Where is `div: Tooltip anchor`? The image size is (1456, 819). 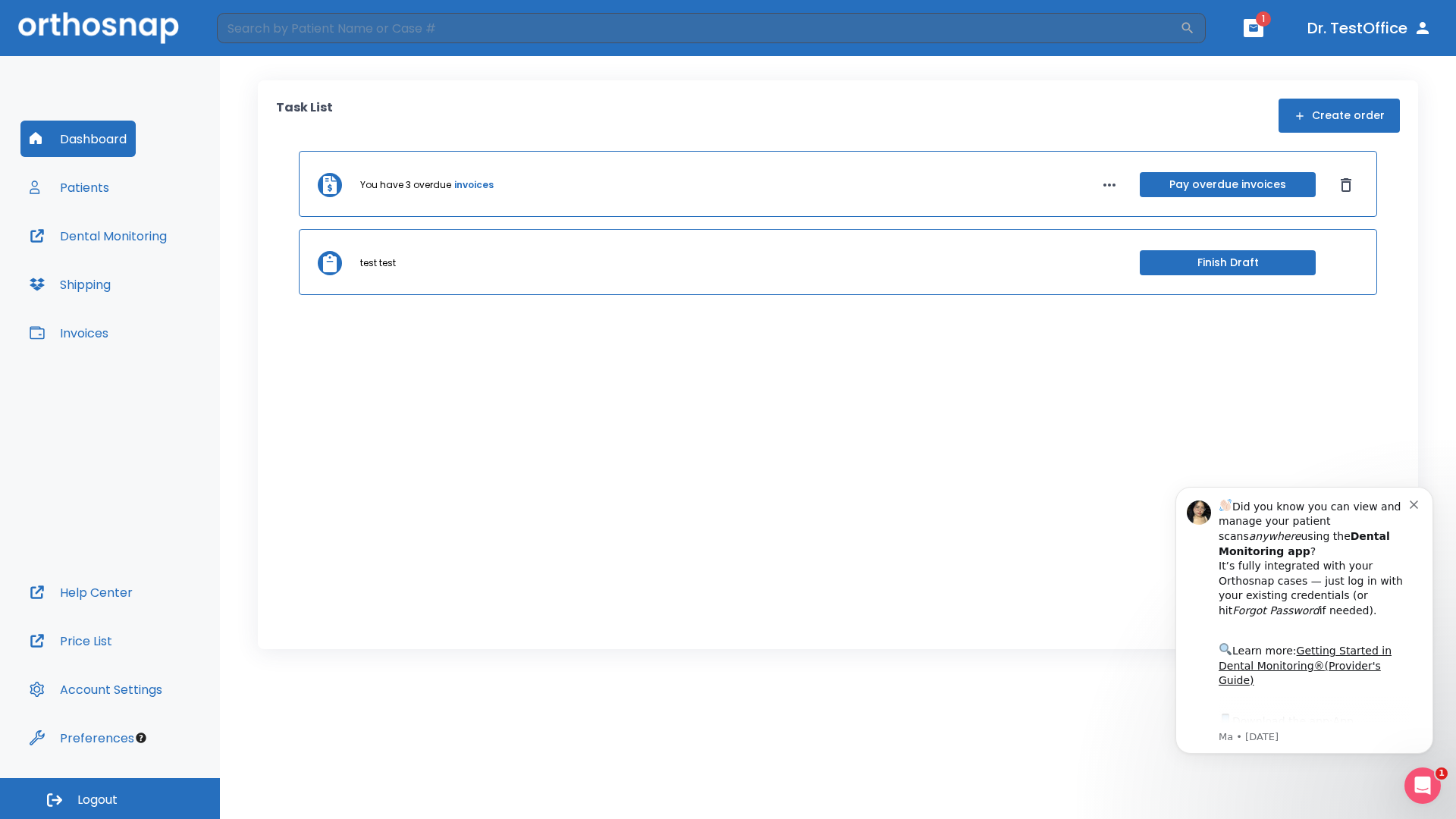 div: Tooltip anchor is located at coordinates (142, 738).